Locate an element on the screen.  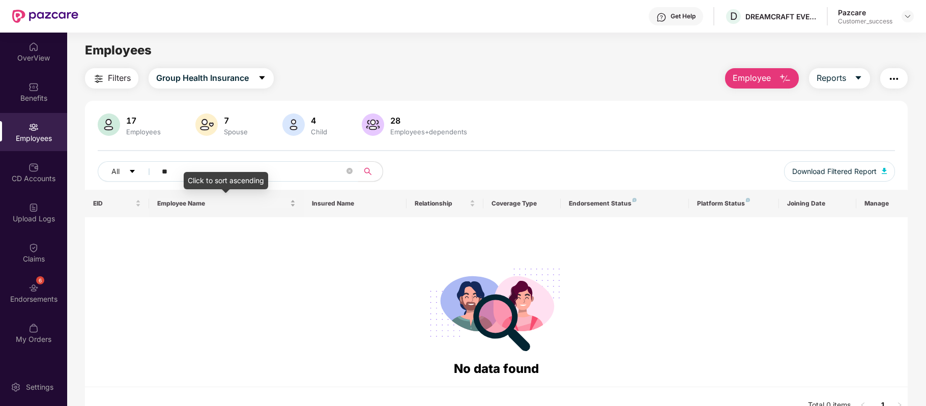
span: Employee Name is located at coordinates (222, 204).